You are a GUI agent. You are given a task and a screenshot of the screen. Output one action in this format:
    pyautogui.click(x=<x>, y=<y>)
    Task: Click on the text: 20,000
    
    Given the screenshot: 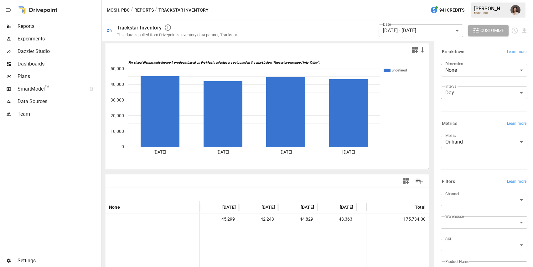 What is the action you would take?
    pyautogui.click(x=117, y=116)
    